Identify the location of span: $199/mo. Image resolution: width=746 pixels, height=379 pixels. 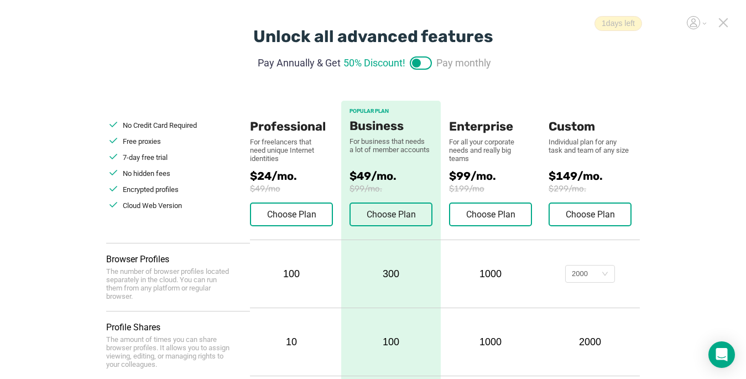
(498, 188).